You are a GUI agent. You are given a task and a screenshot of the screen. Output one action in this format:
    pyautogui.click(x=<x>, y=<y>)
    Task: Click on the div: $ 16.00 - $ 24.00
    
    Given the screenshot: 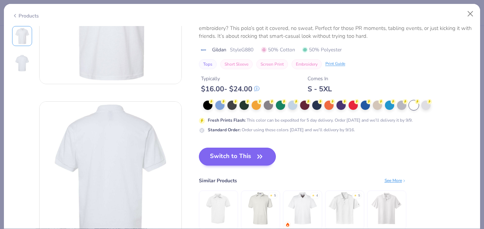 What is the action you would take?
    pyautogui.click(x=230, y=89)
    